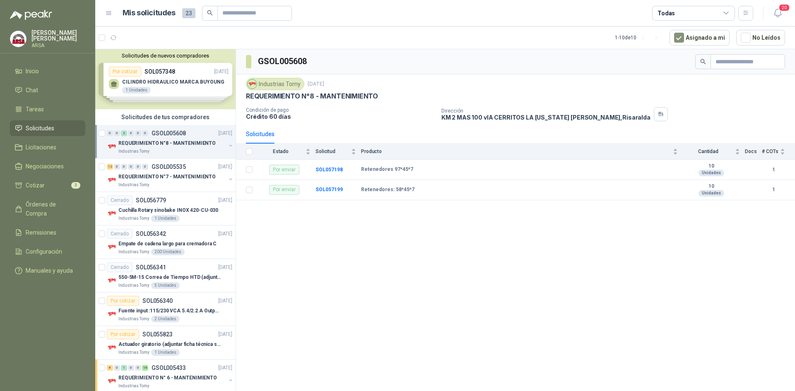 Image resolution: width=795 pixels, height=391 pixels. Describe the element at coordinates (110, 167) in the screenshot. I see `div: 12` at that location.